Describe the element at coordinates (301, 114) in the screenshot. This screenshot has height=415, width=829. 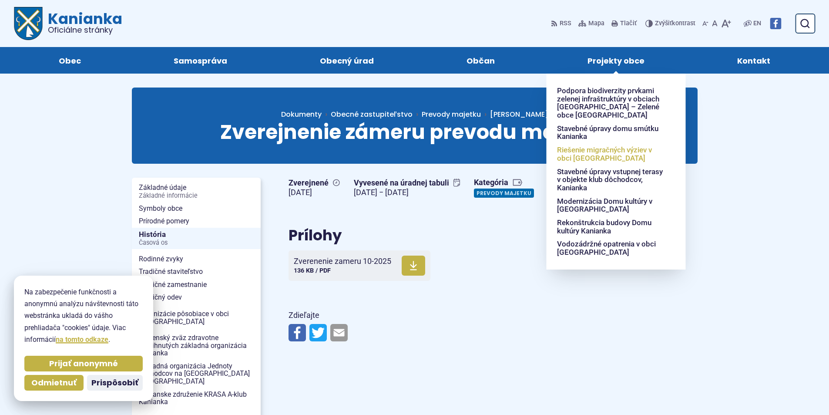
I see `span: Dokumenty` at that location.